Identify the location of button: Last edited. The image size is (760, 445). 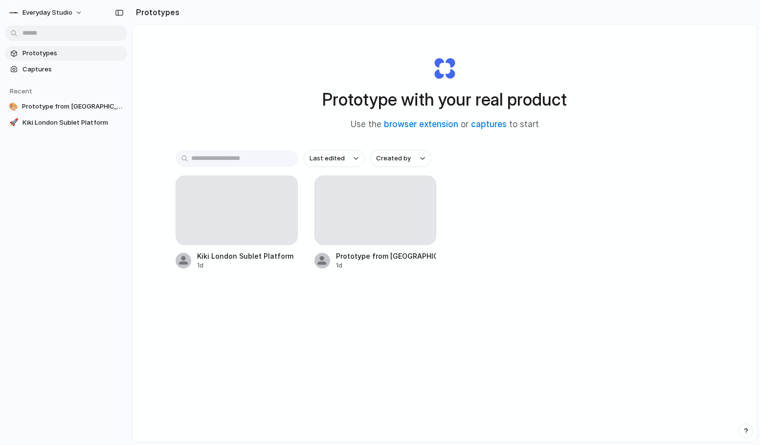
(334, 159).